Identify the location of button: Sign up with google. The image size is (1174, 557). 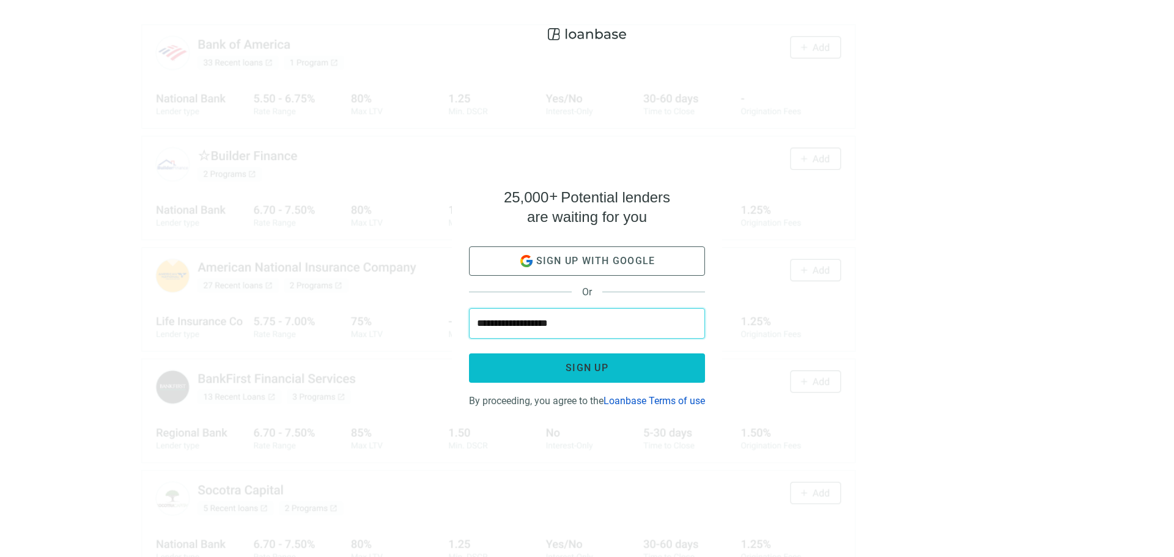
(587, 261).